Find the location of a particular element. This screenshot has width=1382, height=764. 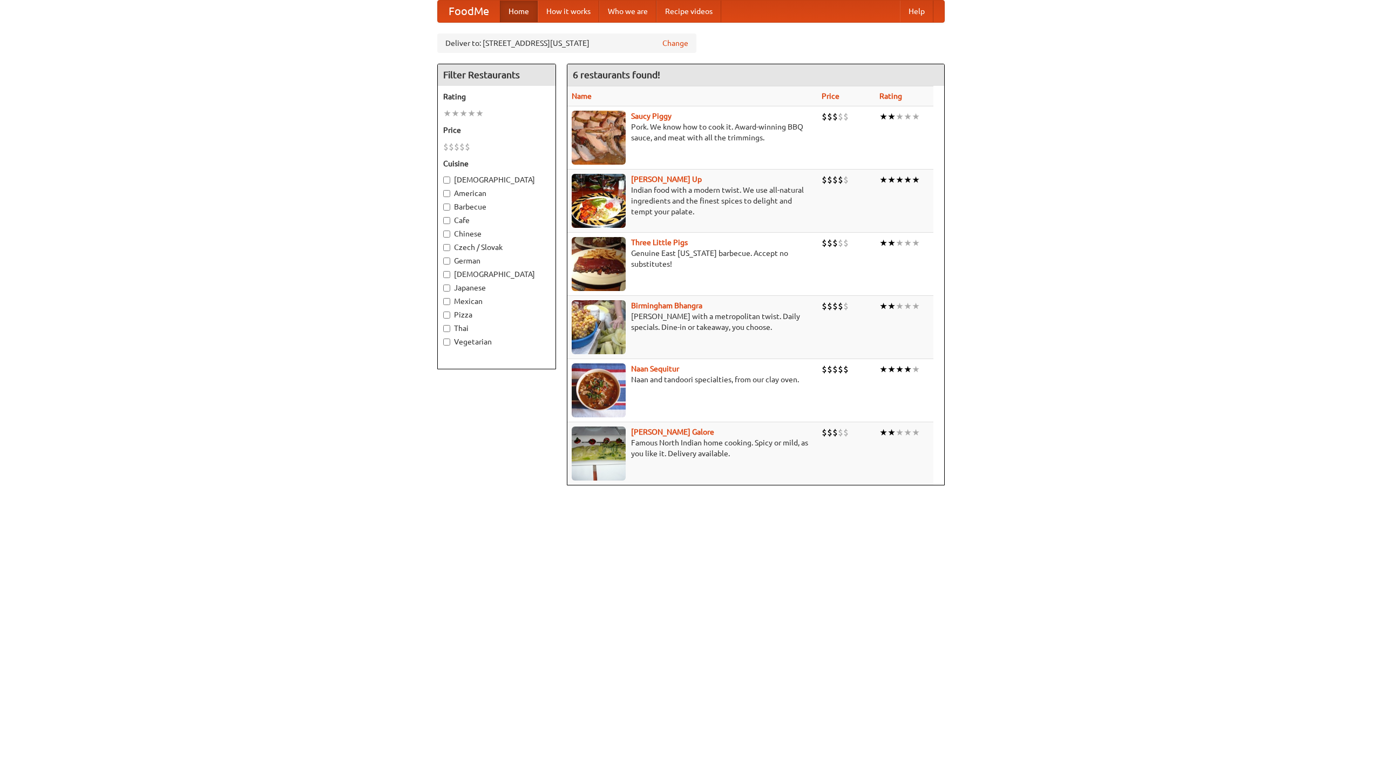

label: Vegetarian is located at coordinates (497, 342).